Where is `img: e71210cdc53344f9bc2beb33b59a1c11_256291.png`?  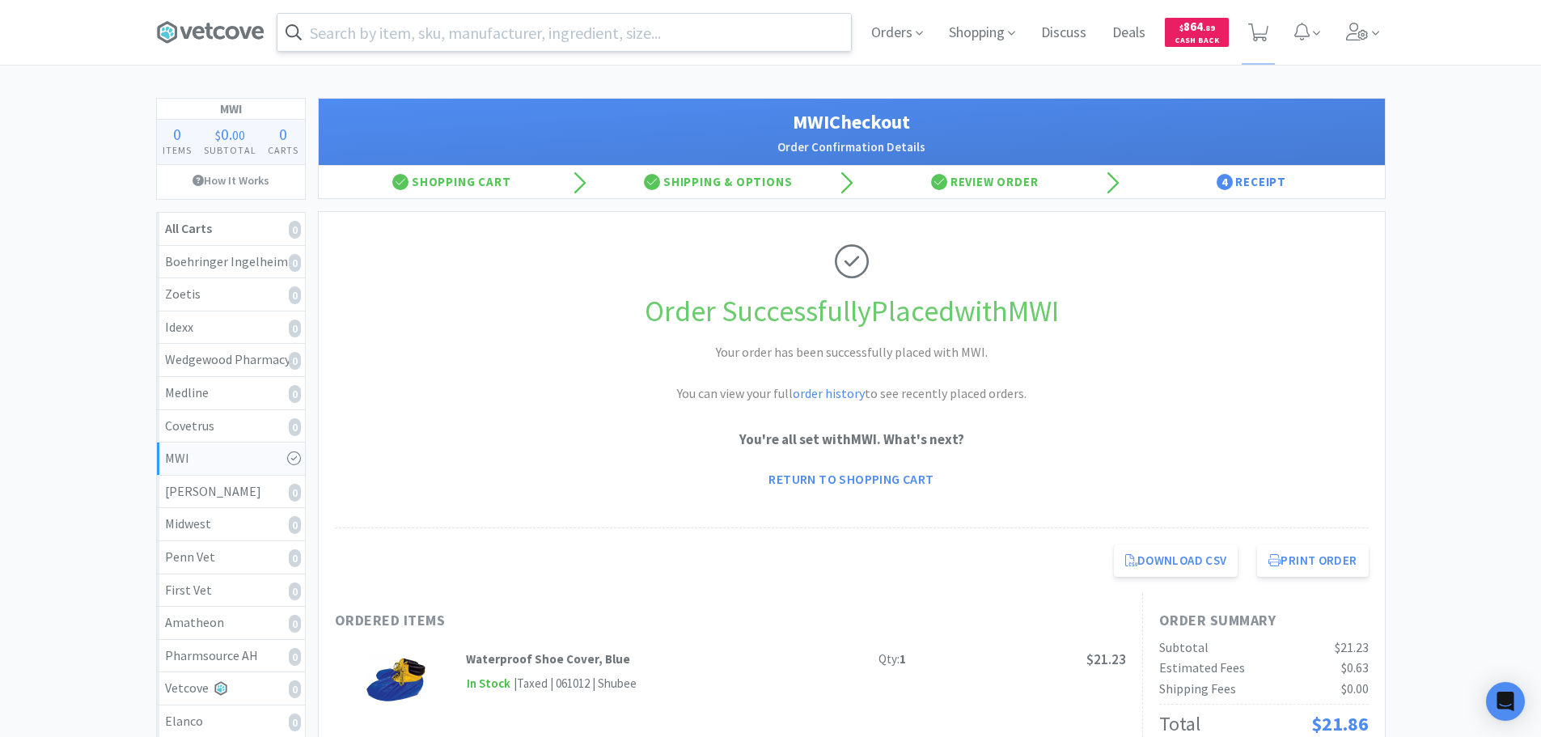
img: e71210cdc53344f9bc2beb33b59a1c11_256291.png is located at coordinates (396, 678).